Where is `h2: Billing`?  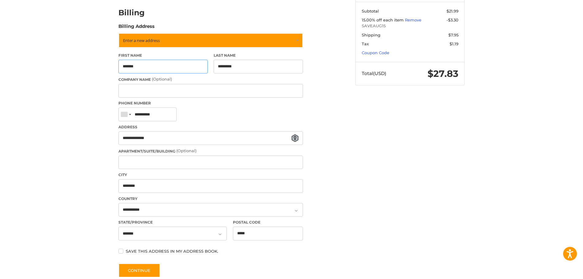
h2: Billing is located at coordinates (136, 13).